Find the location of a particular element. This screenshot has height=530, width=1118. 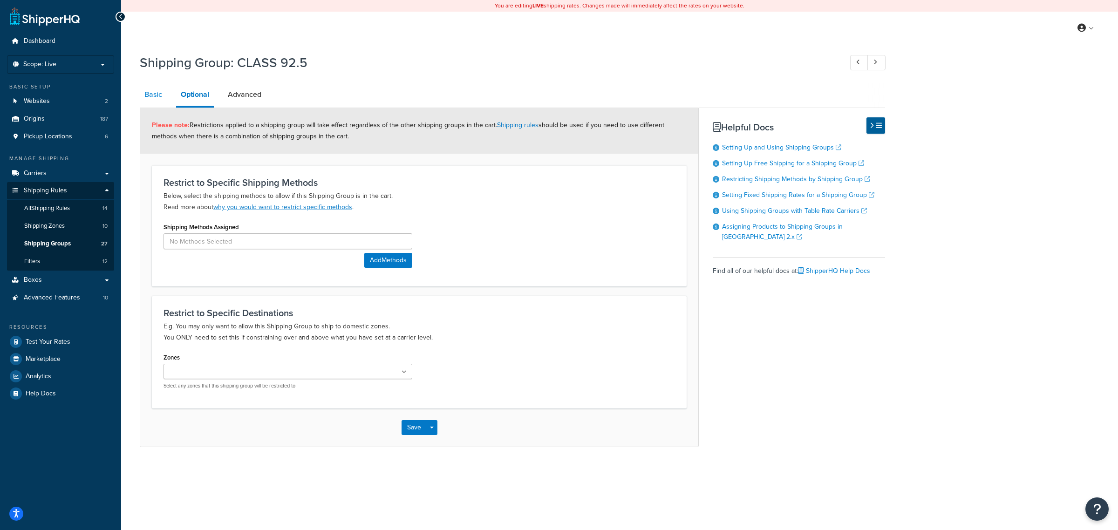

li: Origins is located at coordinates (61, 119).